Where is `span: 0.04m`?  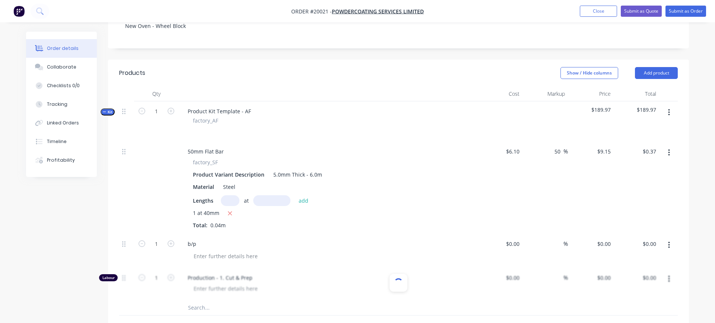
span: 0.04m is located at coordinates (218, 225).